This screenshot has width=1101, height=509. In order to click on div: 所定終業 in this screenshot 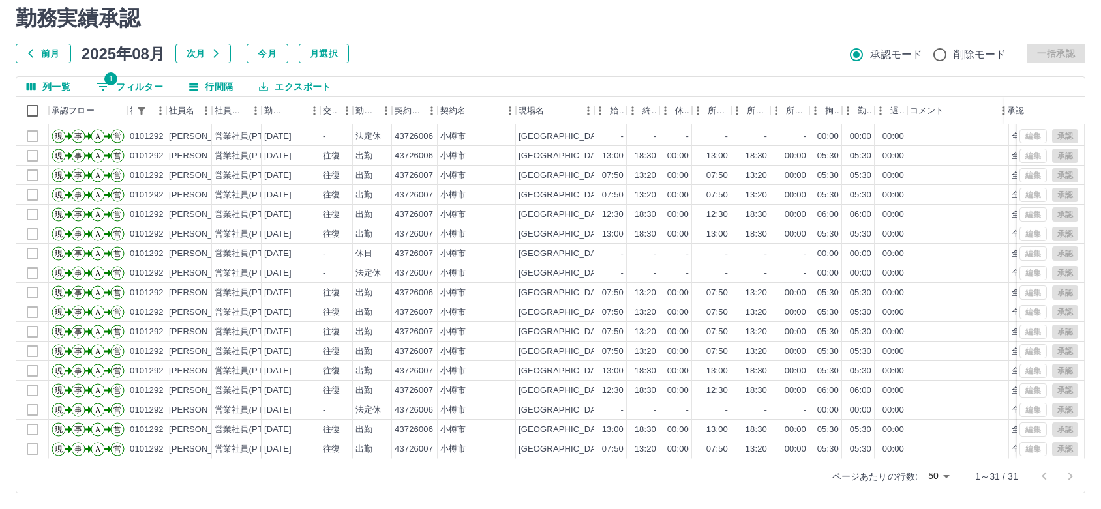, I will do `click(750, 111)`.